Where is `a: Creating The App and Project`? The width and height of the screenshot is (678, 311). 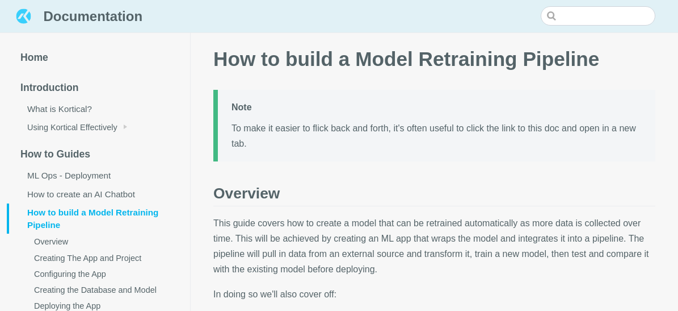 a: Creating The App and Project is located at coordinates (103, 258).